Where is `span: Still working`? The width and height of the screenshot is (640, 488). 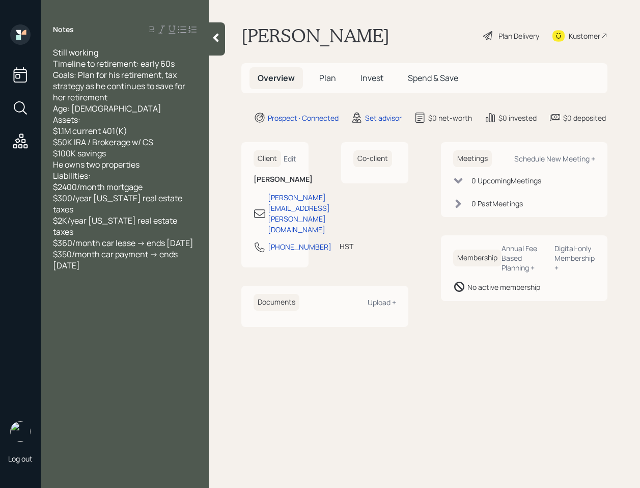 span: Still working is located at coordinates (75, 52).